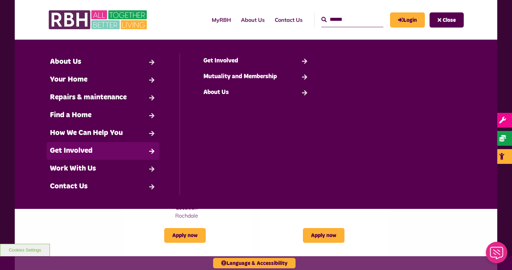  I want to click on p: Rochdale, so click(187, 215).